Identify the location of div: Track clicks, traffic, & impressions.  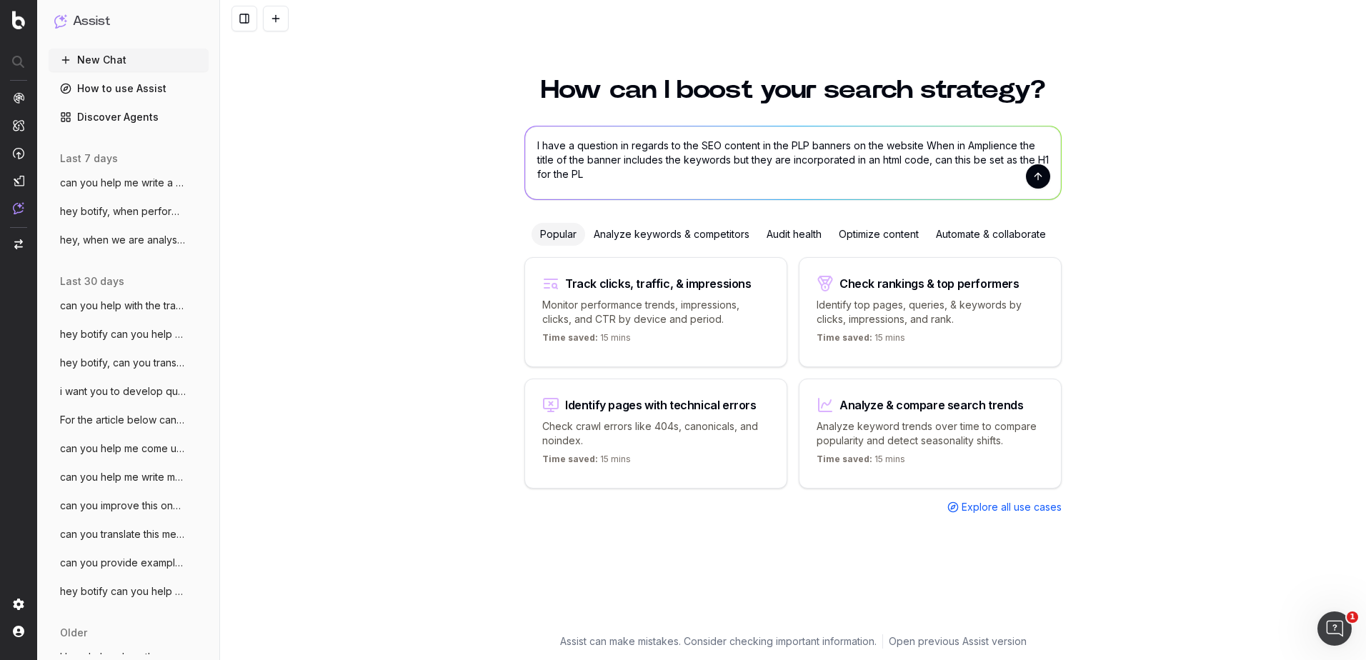
(658, 284).